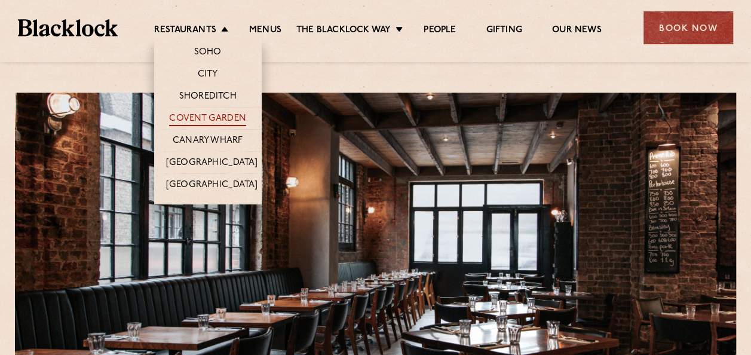 Image resolution: width=751 pixels, height=355 pixels. Describe the element at coordinates (207, 142) in the screenshot. I see `a: Canary Wharf` at that location.